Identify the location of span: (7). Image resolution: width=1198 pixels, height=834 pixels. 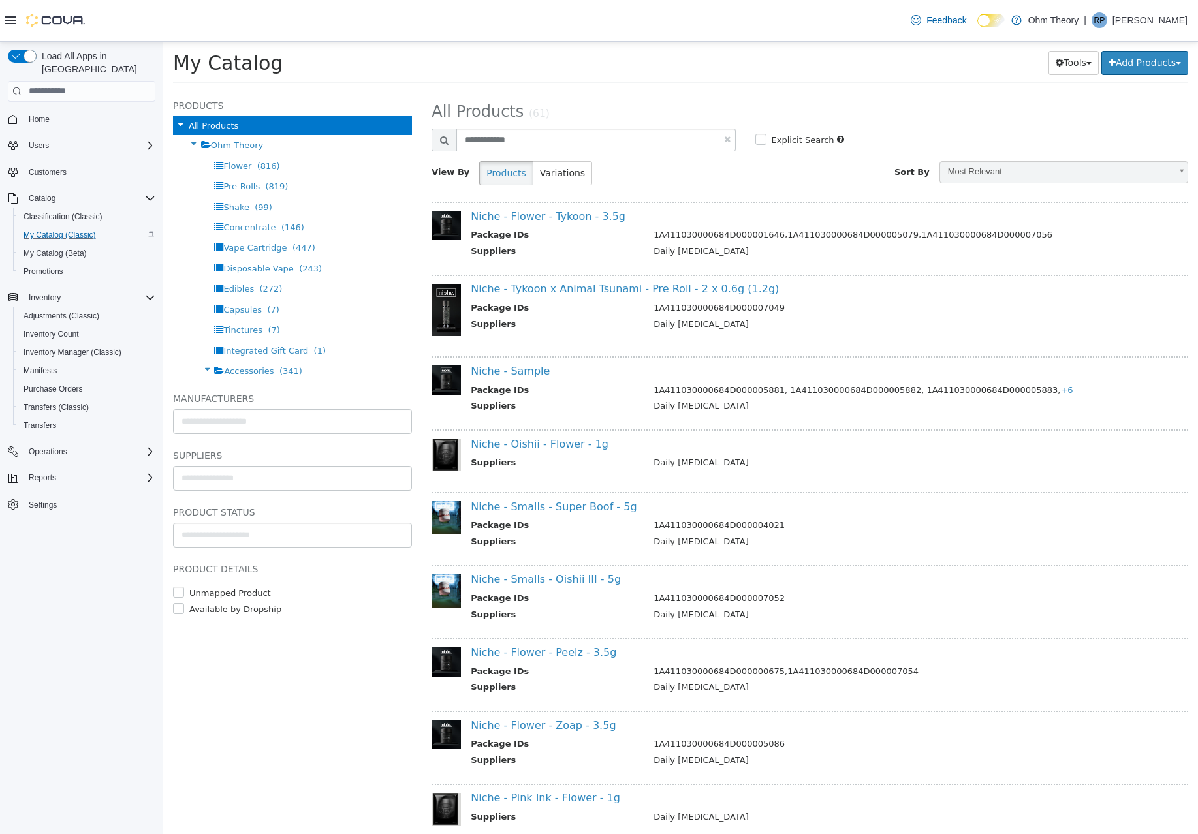
(110, 268).